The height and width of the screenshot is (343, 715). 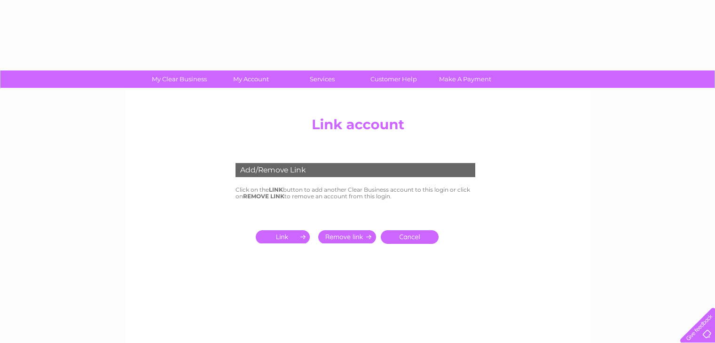 I want to click on a: My Clear Business, so click(x=179, y=79).